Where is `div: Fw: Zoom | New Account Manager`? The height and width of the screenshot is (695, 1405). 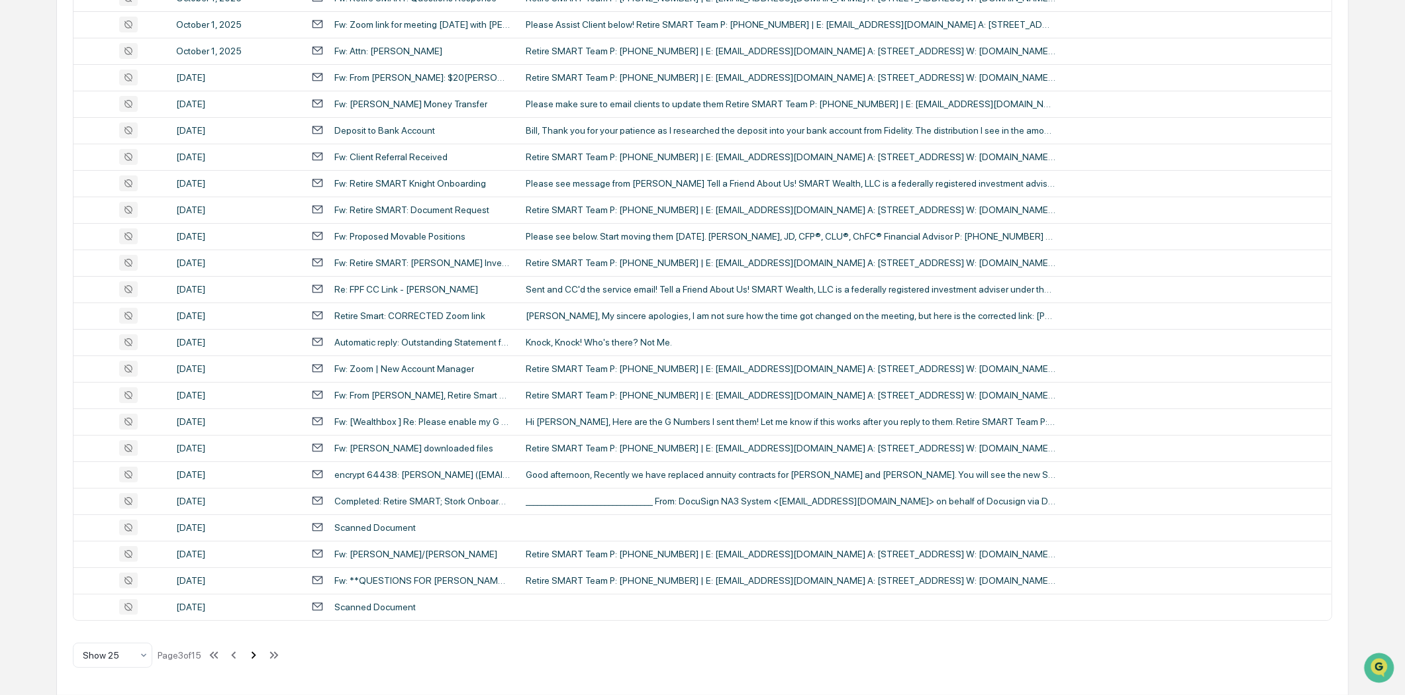
div: Fw: Zoom | New Account Manager is located at coordinates (404, 369).